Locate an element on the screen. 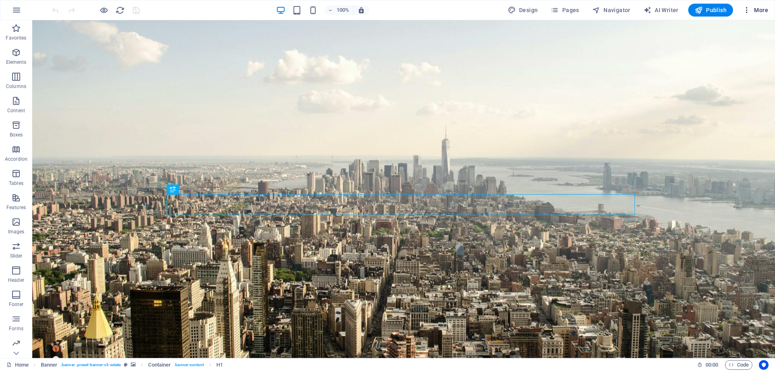  span: Design is located at coordinates (523, 10).